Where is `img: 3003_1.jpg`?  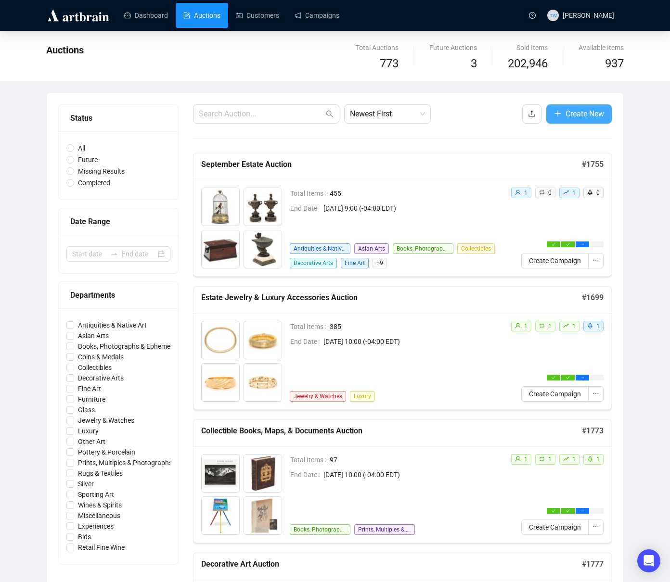 img: 3003_1.jpg is located at coordinates (220, 382).